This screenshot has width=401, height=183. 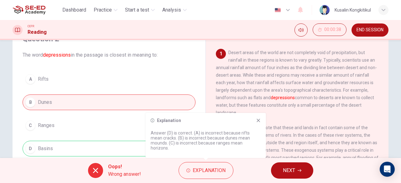 What do you see at coordinates (172, 10) in the screenshot?
I see `span: Analysis` at bounding box center [172, 10].